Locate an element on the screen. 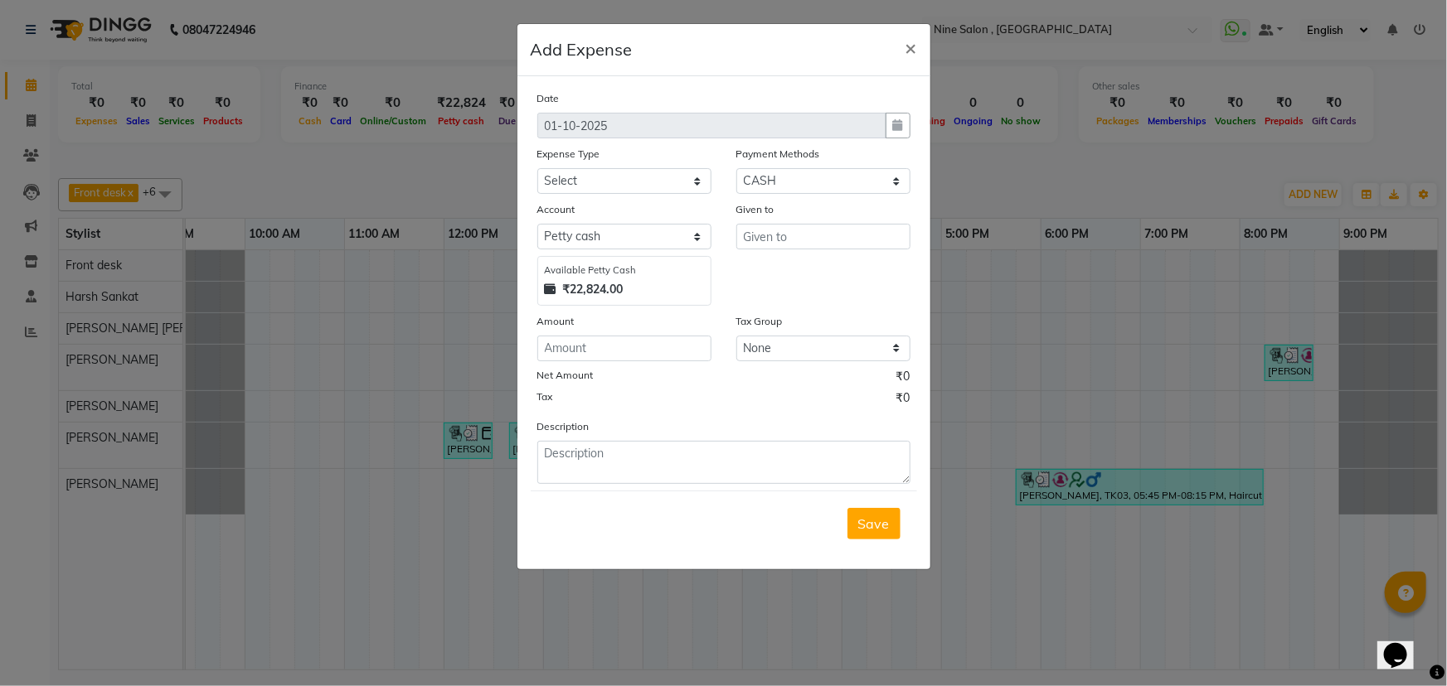  button: Save is located at coordinates (874, 524).